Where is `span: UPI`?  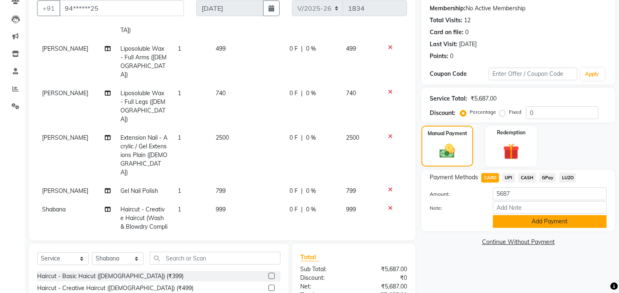 span: UPI is located at coordinates (509, 178).